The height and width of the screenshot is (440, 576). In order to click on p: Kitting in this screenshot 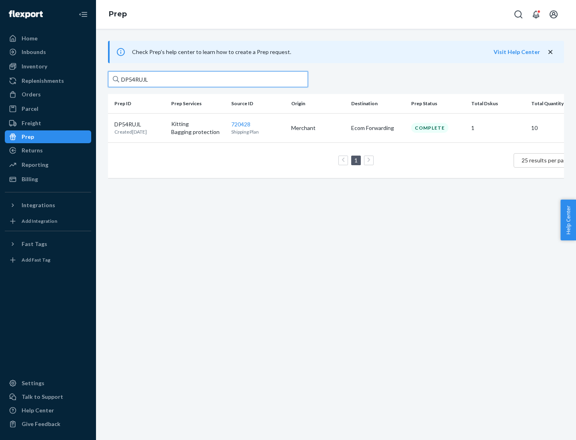, I will do `click(198, 124)`.